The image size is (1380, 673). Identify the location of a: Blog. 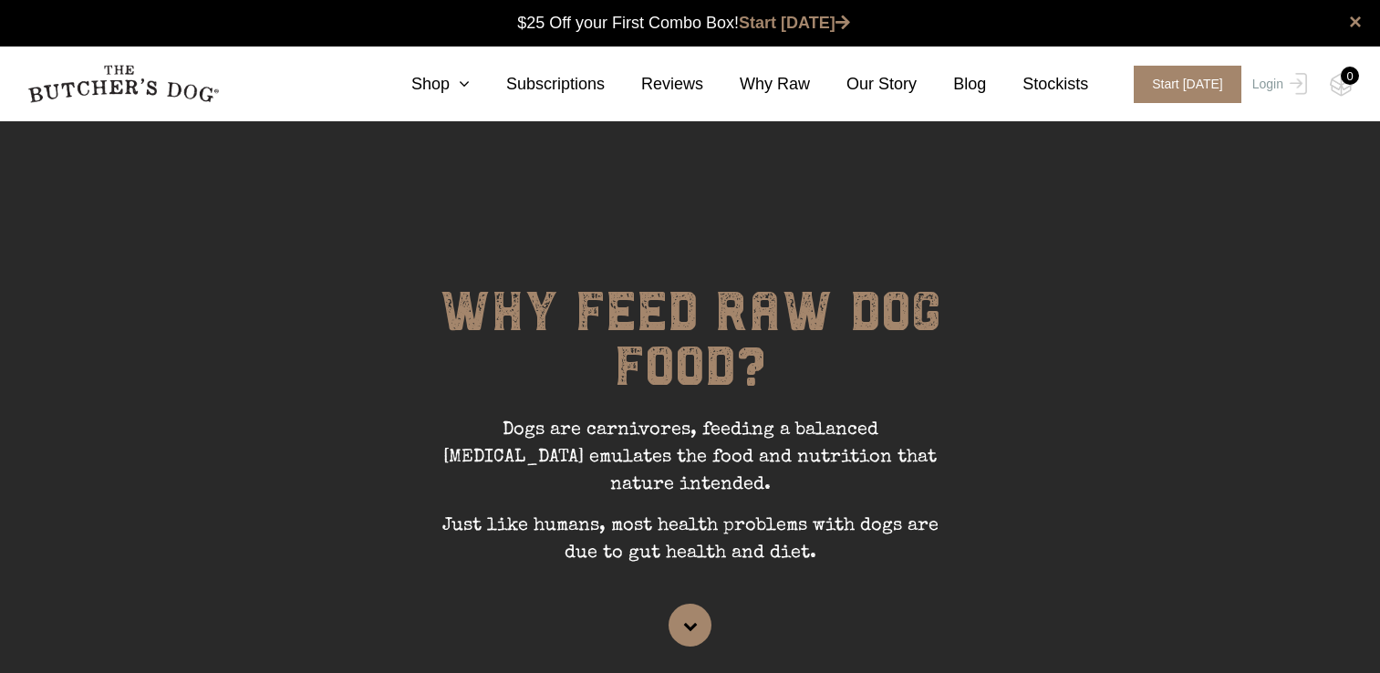
(951, 84).